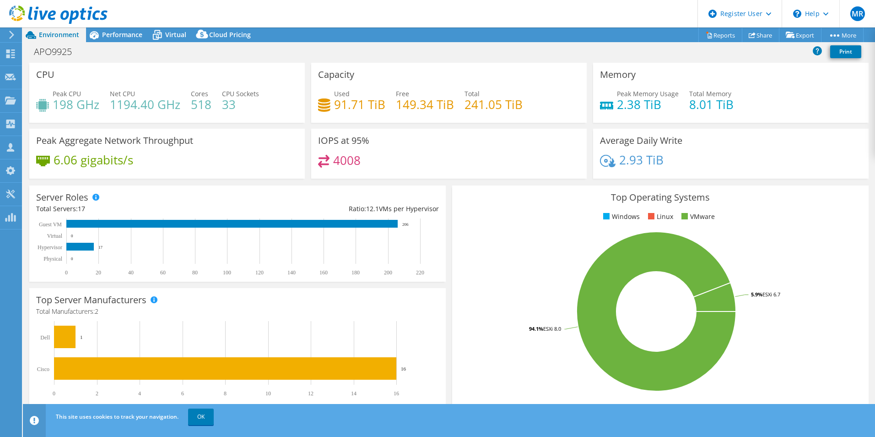 The width and height of the screenshot is (875, 437). What do you see at coordinates (858, 14) in the screenshot?
I see `span: MR` at bounding box center [858, 14].